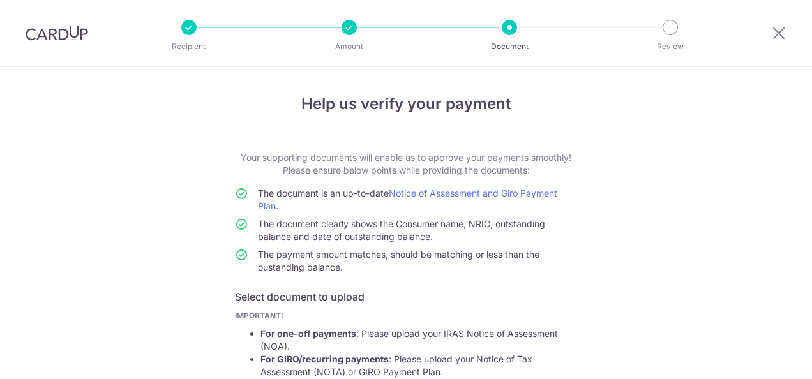  What do you see at coordinates (308, 333) in the screenshot?
I see `strong: For one-off payments` at bounding box center [308, 333].